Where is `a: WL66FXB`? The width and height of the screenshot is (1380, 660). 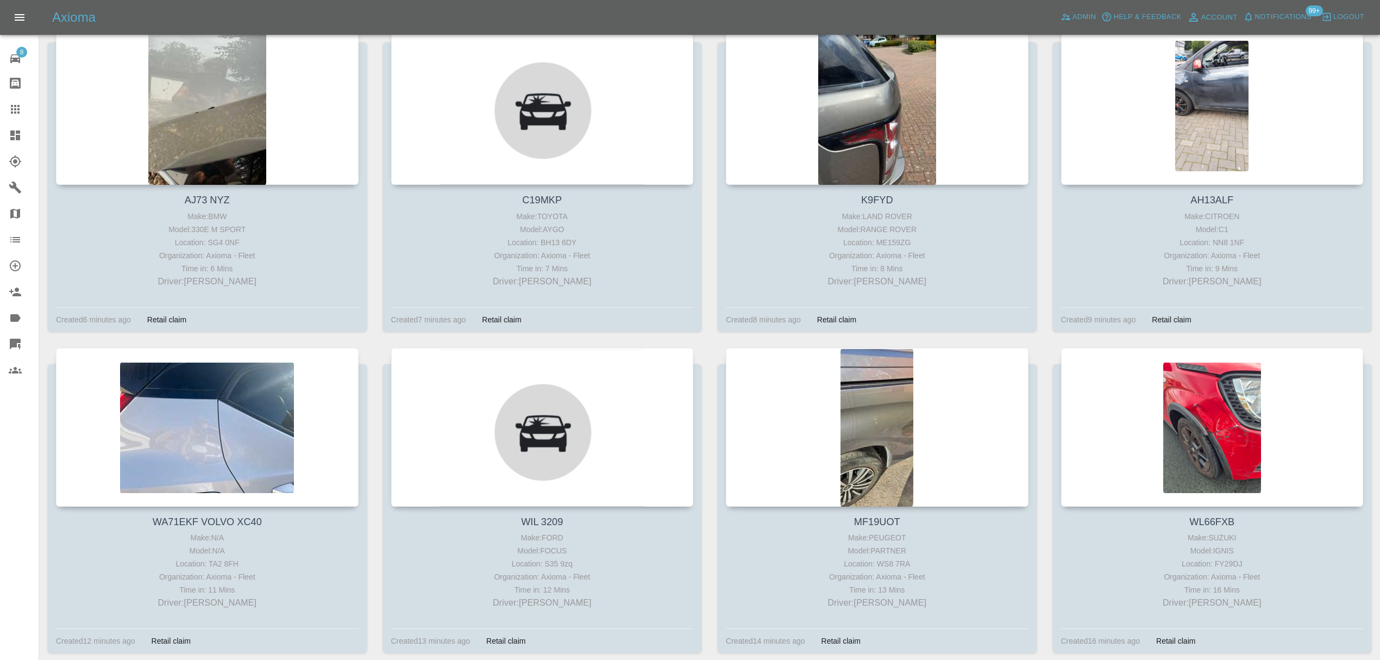
a: WL66FXB is located at coordinates (1212, 522).